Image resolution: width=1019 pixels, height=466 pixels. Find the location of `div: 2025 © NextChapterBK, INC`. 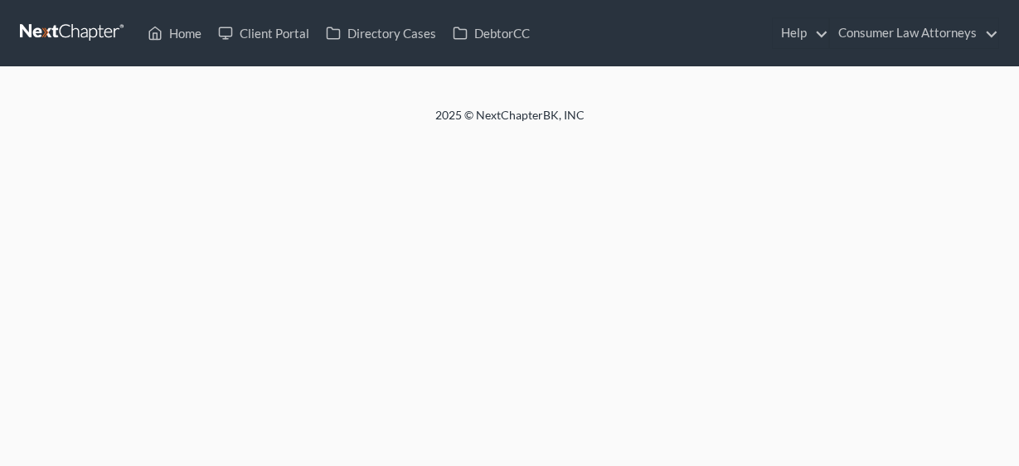

div: 2025 © NextChapterBK, INC is located at coordinates (510, 122).